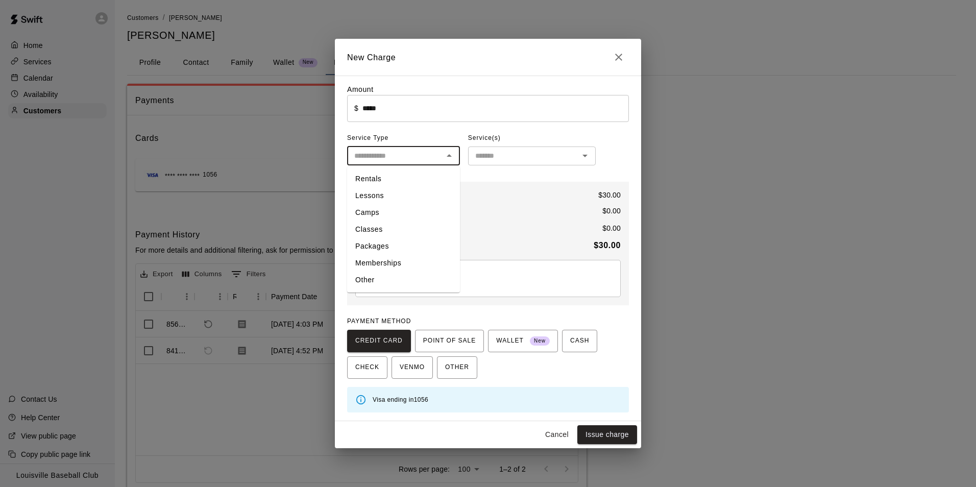 This screenshot has width=976, height=487. Describe the element at coordinates (360, 89) in the screenshot. I see `label: Amount` at that location.